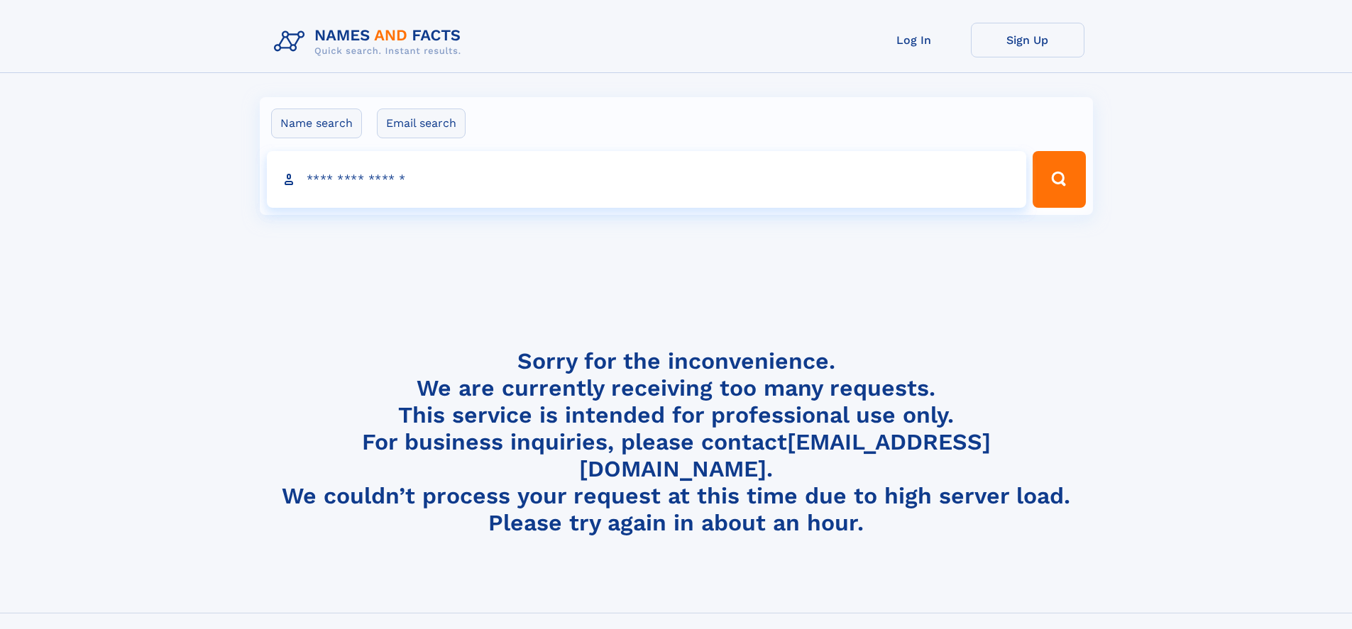  Describe the element at coordinates (646, 179) in the screenshot. I see `input: search input` at that location.